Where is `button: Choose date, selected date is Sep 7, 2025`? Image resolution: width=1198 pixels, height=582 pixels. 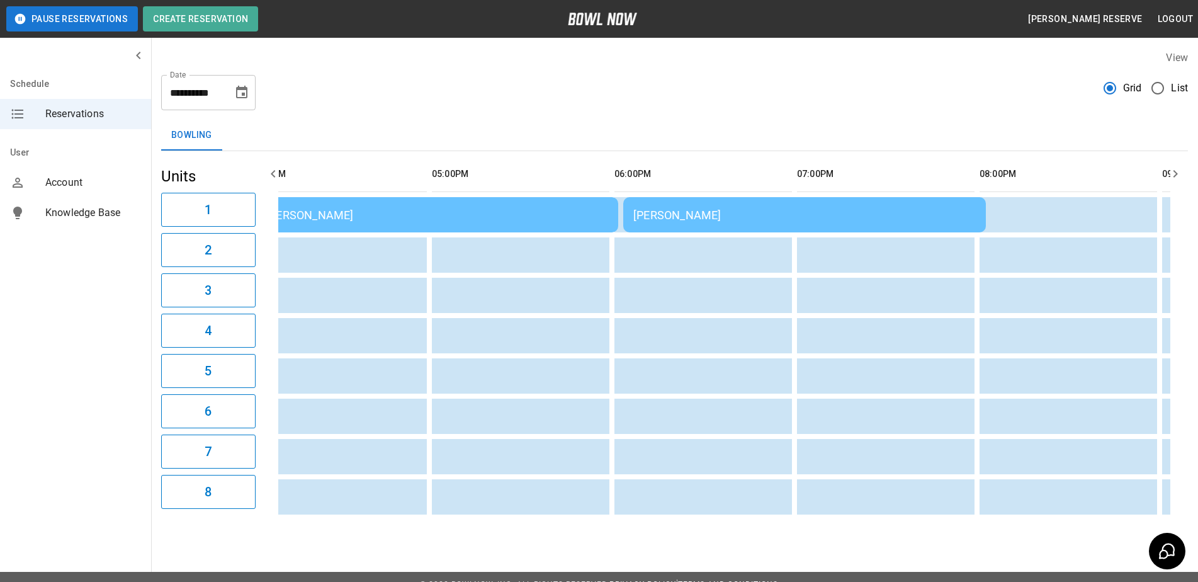 button: Choose date, selected date is Sep 7, 2025 is located at coordinates (242, 93).